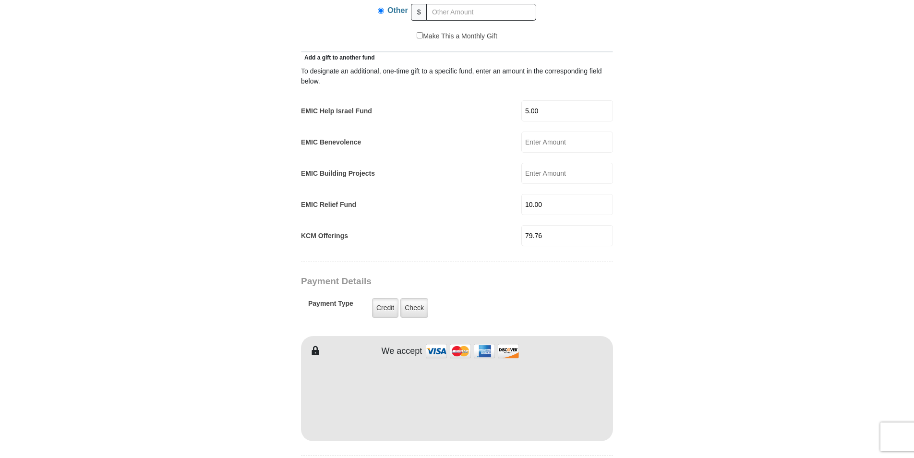  Describe the element at coordinates (414, 308) in the screenshot. I see `label: Check` at that location.